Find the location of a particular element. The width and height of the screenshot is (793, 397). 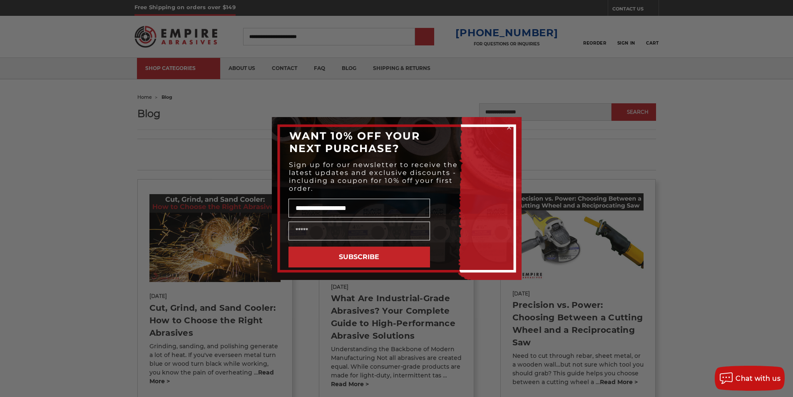

button: Chat with us is located at coordinates (750, 378).